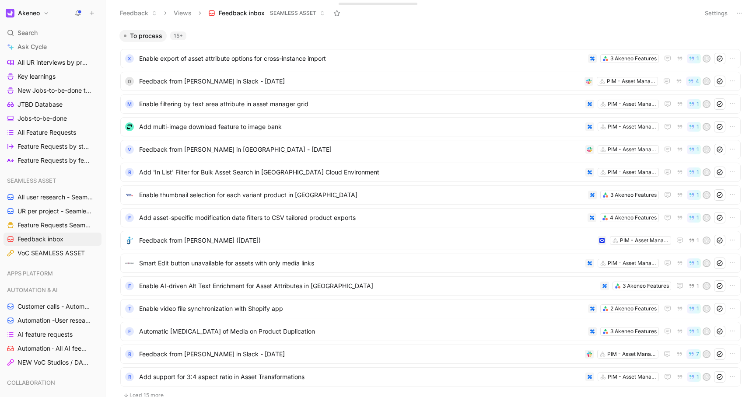 The width and height of the screenshot is (756, 397). Describe the element at coordinates (129, 104) in the screenshot. I see `div: M` at that location.